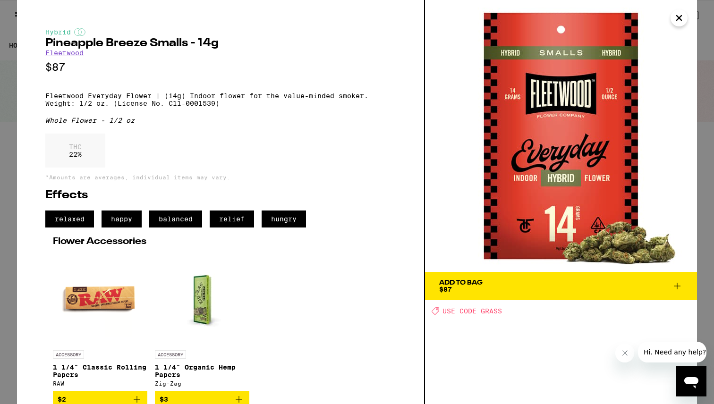  Describe the element at coordinates (202, 298) in the screenshot. I see `img: Zig-Zag - 1 1/4" Organic Hemp Papers` at that location.